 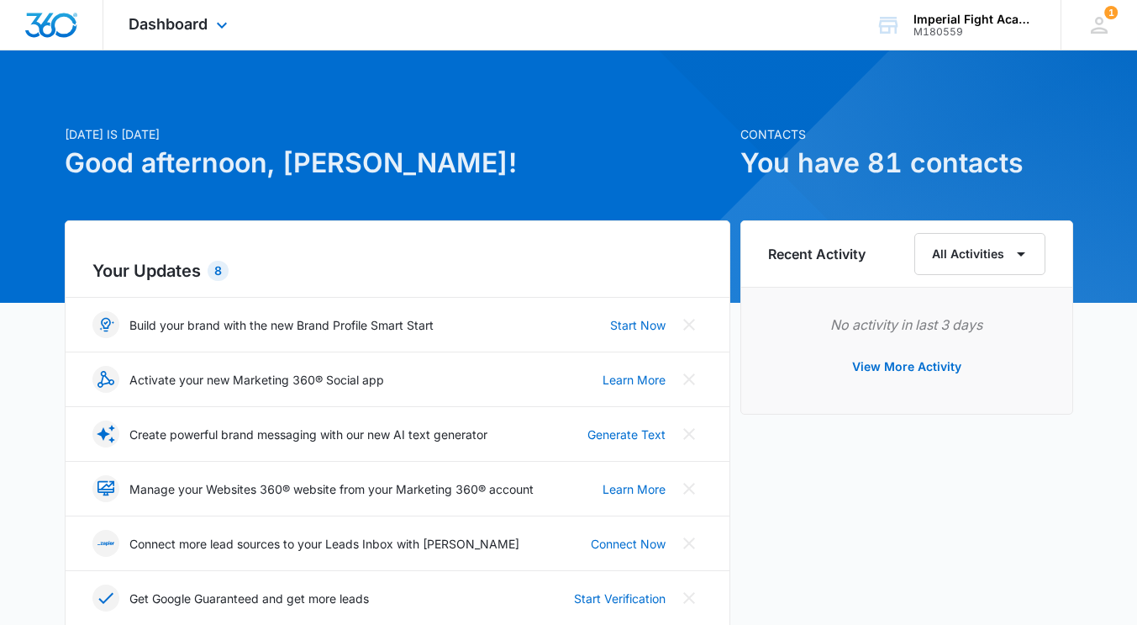 What do you see at coordinates (980, 254) in the screenshot?
I see `button: All Activities` at bounding box center [980, 254].